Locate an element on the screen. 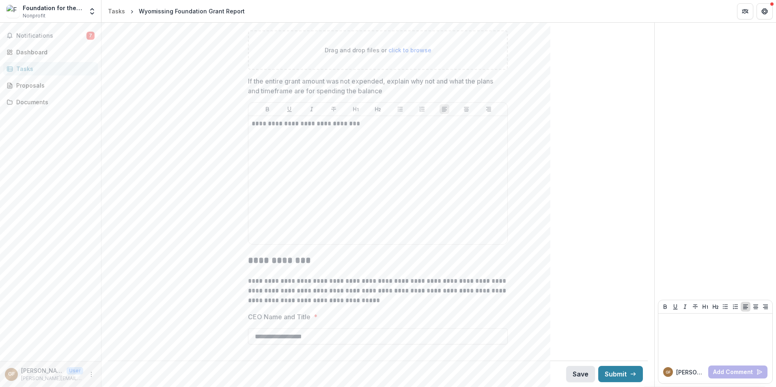 This screenshot has width=776, height=387. span: click to browse is located at coordinates (410, 50).